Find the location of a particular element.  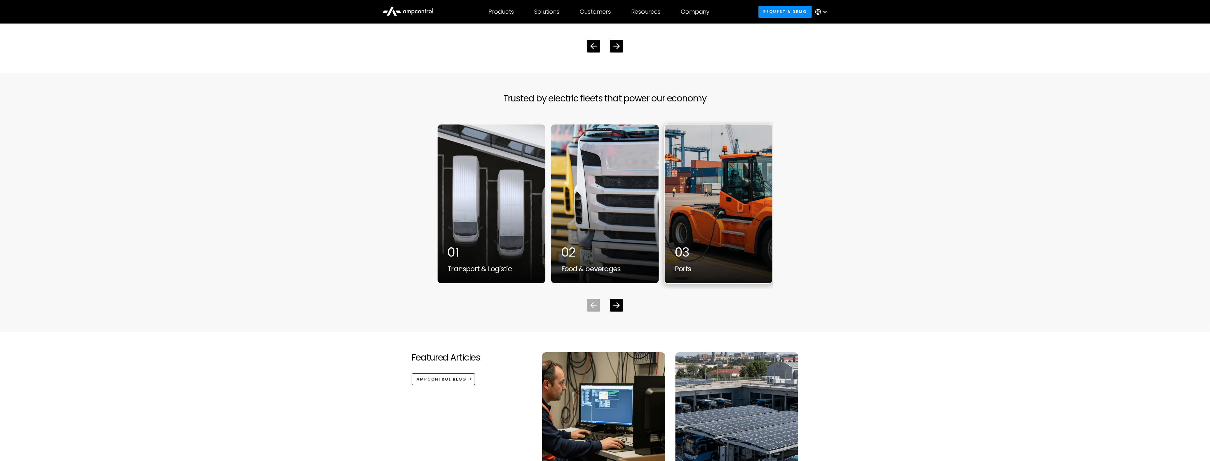

div: Transport & Logistic is located at coordinates (491, 269).